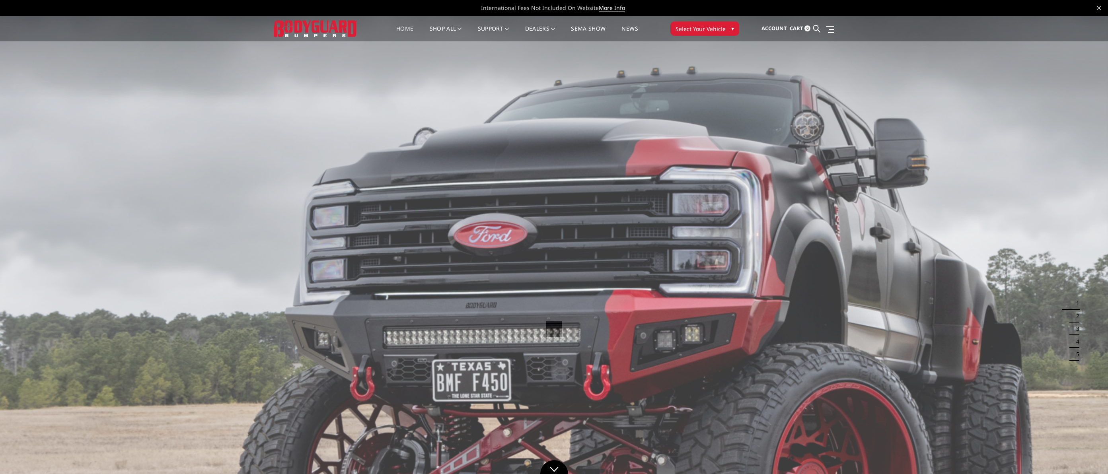 This screenshot has width=1108, height=474. Describe the element at coordinates (612, 8) in the screenshot. I see `a: More Info` at that location.